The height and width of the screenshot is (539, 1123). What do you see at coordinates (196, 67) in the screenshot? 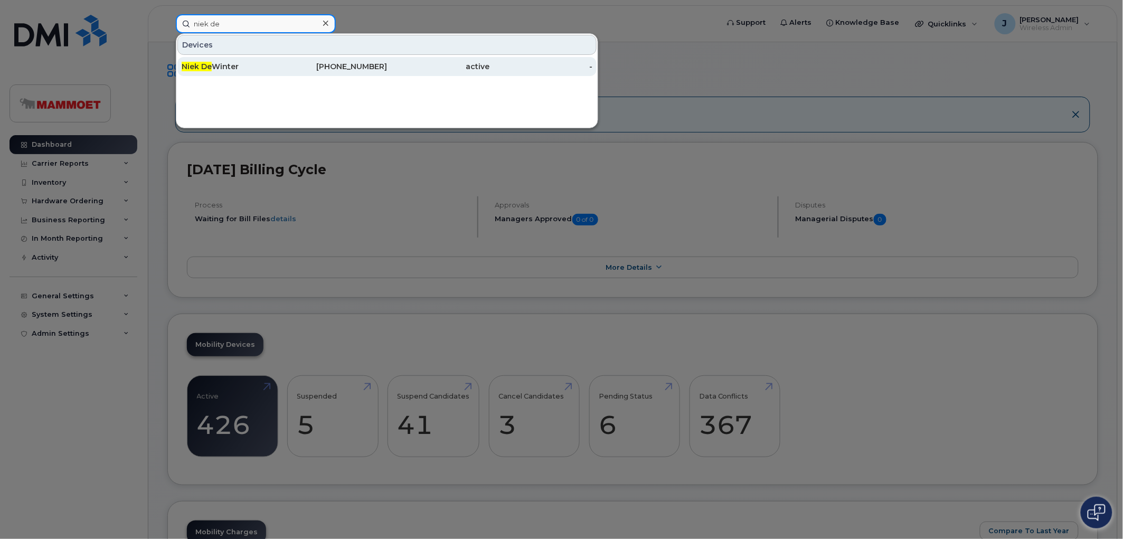
I see `span: Niek De` at bounding box center [196, 67].